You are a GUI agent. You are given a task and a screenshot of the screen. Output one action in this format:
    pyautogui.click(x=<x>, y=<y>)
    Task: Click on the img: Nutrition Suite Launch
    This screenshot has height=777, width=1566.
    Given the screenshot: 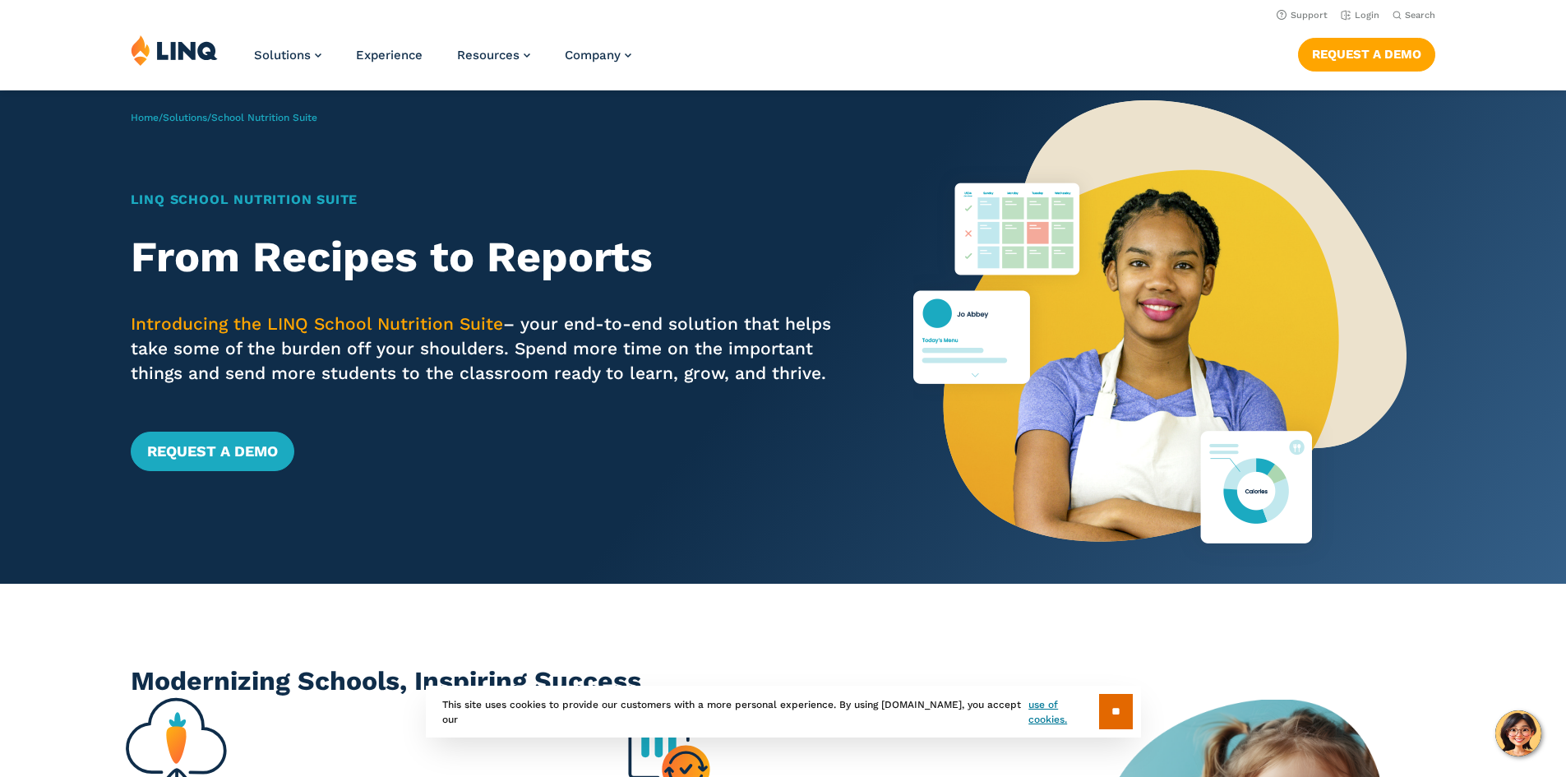 What is the action you would take?
    pyautogui.click(x=1160, y=337)
    